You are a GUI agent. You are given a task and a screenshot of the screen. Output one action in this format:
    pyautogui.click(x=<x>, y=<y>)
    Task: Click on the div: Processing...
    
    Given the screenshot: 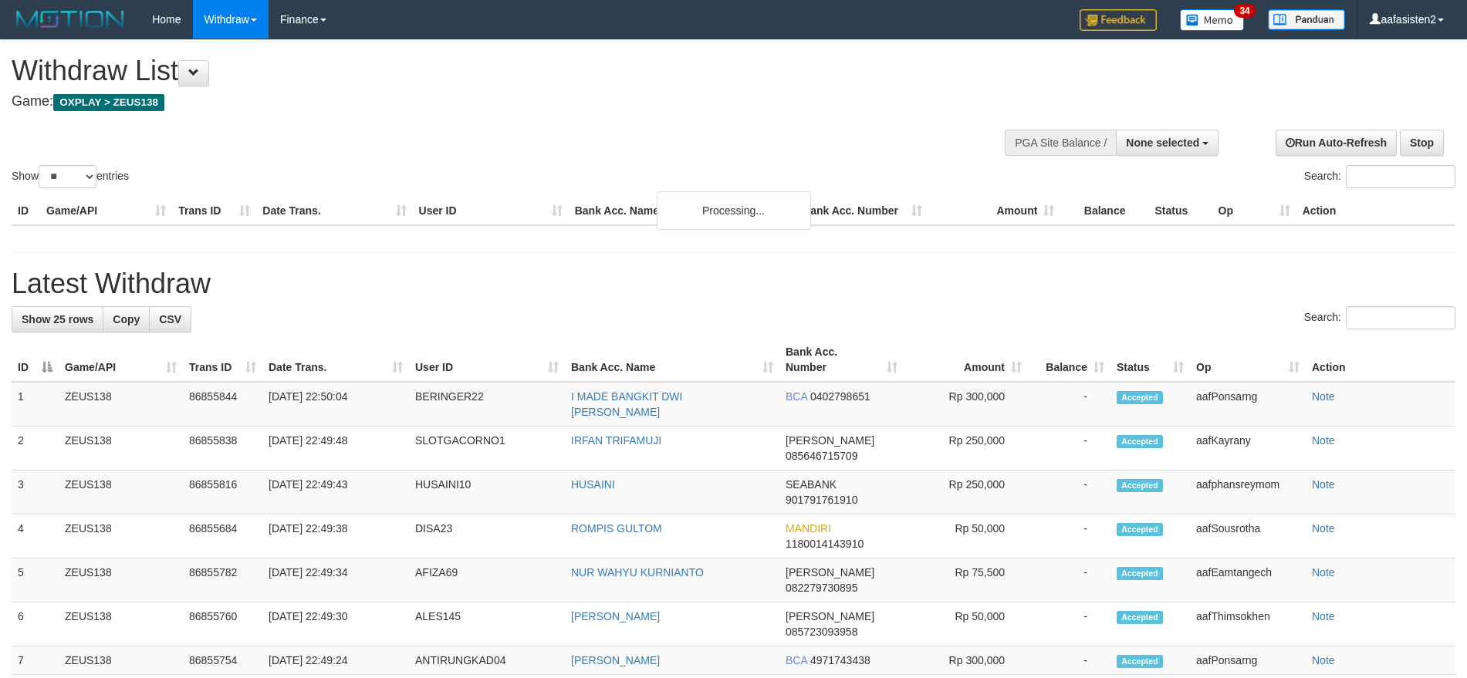 What is the action you would take?
    pyautogui.click(x=734, y=211)
    